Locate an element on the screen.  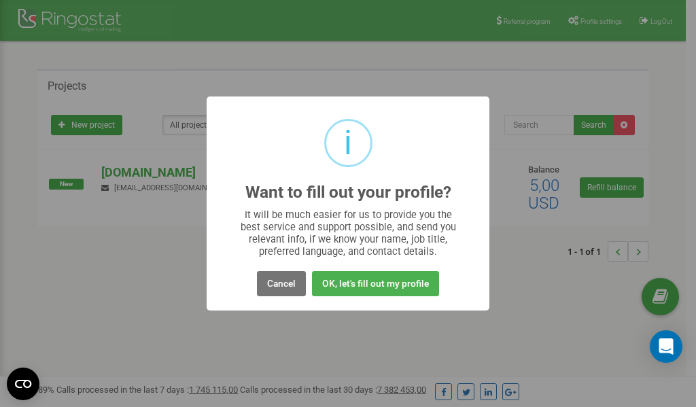
button: OK, let's fill out my profile is located at coordinates (375, 283).